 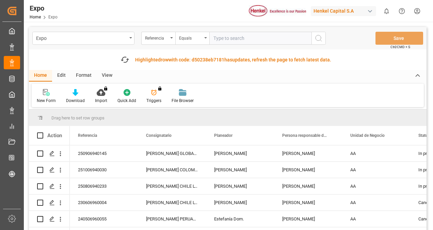 I want to click on input: Type to search, so click(x=261, y=38).